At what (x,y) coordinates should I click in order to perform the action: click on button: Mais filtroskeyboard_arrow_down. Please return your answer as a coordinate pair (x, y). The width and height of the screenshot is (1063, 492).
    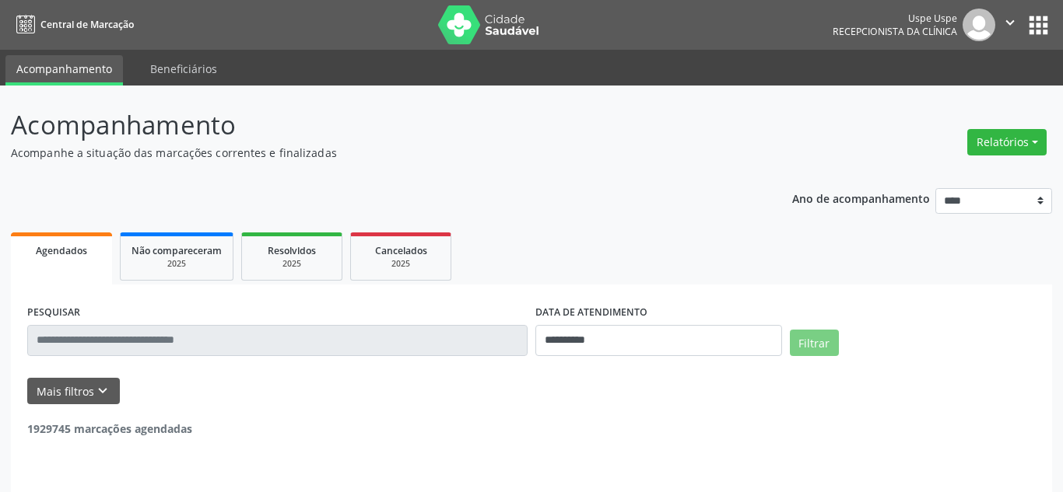
    Looking at the image, I should click on (73, 391).